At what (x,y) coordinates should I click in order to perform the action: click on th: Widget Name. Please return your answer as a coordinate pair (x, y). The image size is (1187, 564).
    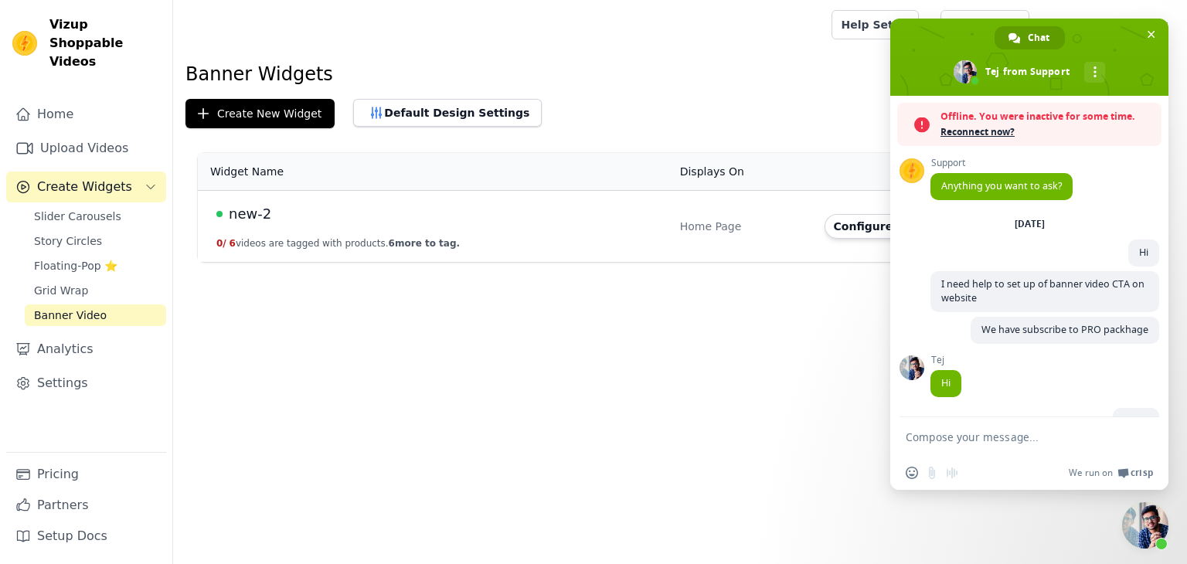
    Looking at the image, I should click on (434, 172).